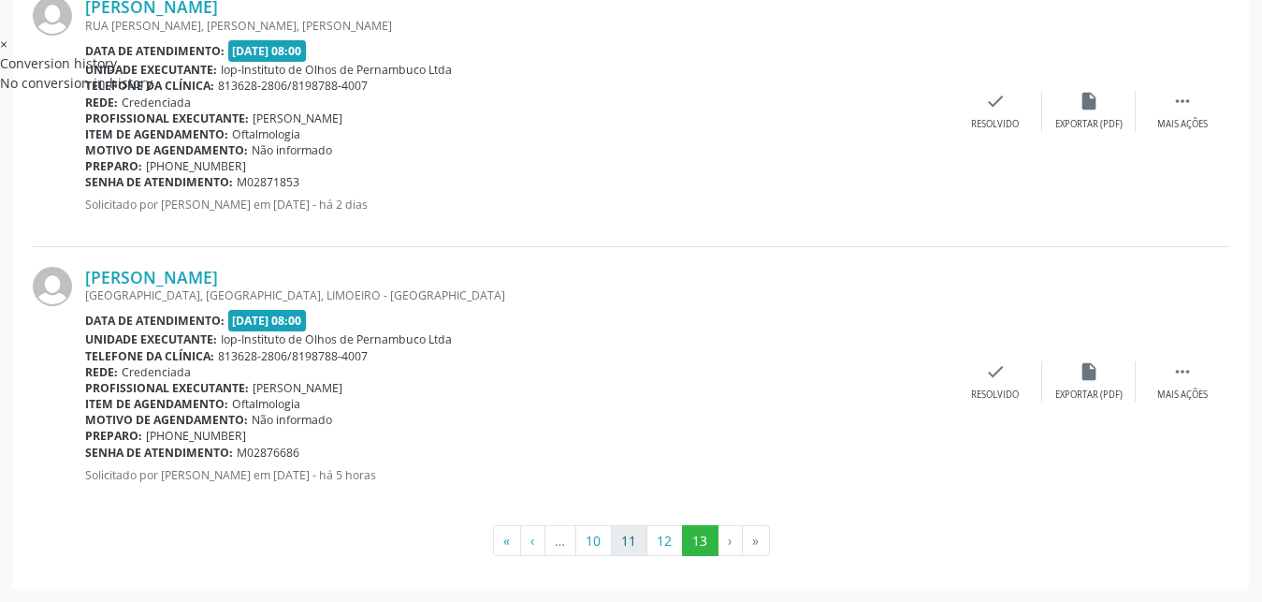 The height and width of the screenshot is (602, 1262). What do you see at coordinates (664, 541) in the screenshot?
I see `button: Go to page 12` at bounding box center [664, 541].